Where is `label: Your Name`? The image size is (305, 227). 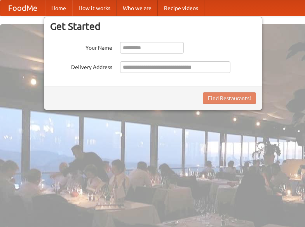
label: Your Name is located at coordinates (81, 47).